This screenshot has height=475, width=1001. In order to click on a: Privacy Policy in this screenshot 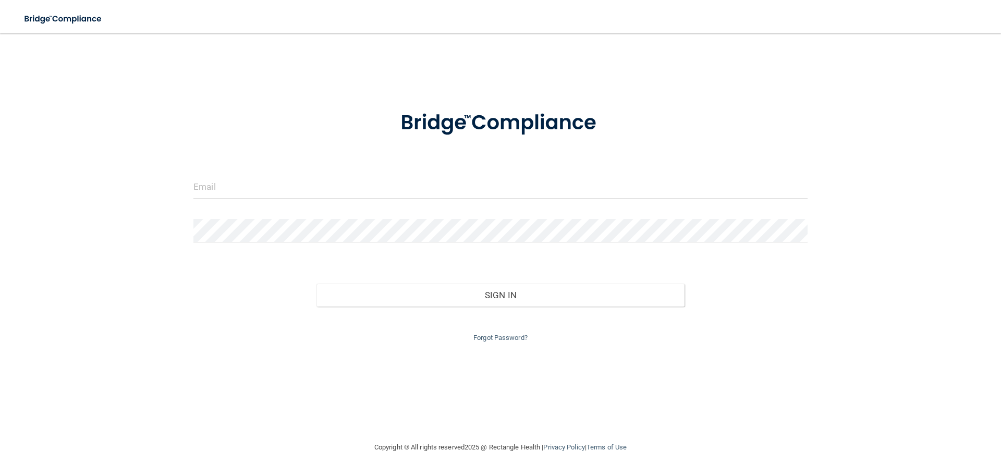, I will do `click(563, 447)`.